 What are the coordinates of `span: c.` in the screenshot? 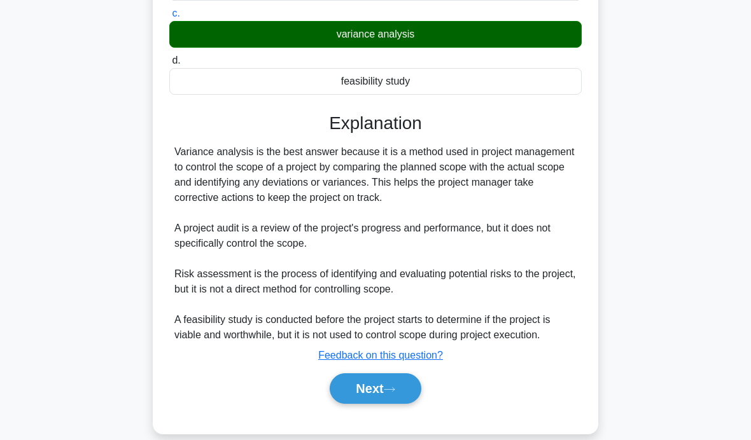 It's located at (176, 13).